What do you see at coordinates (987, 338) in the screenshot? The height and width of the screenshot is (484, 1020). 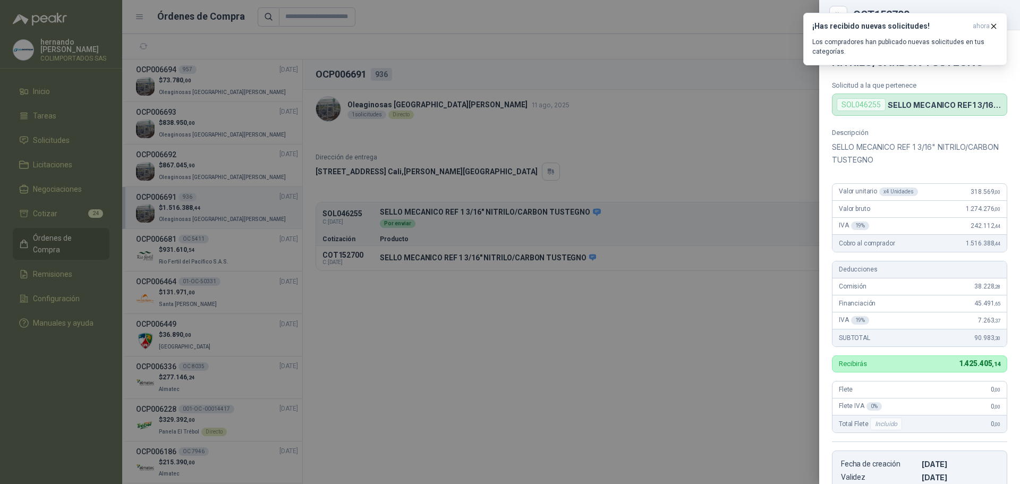 I see `span: 90.983` at bounding box center [987, 338].